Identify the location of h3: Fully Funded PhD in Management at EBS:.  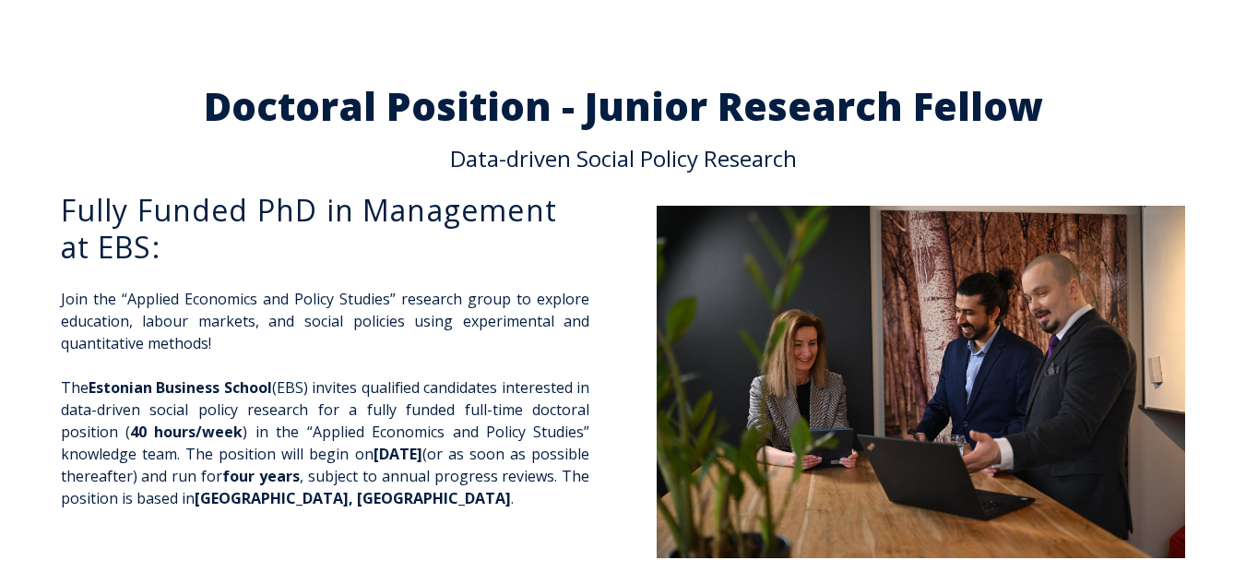
(326, 229).